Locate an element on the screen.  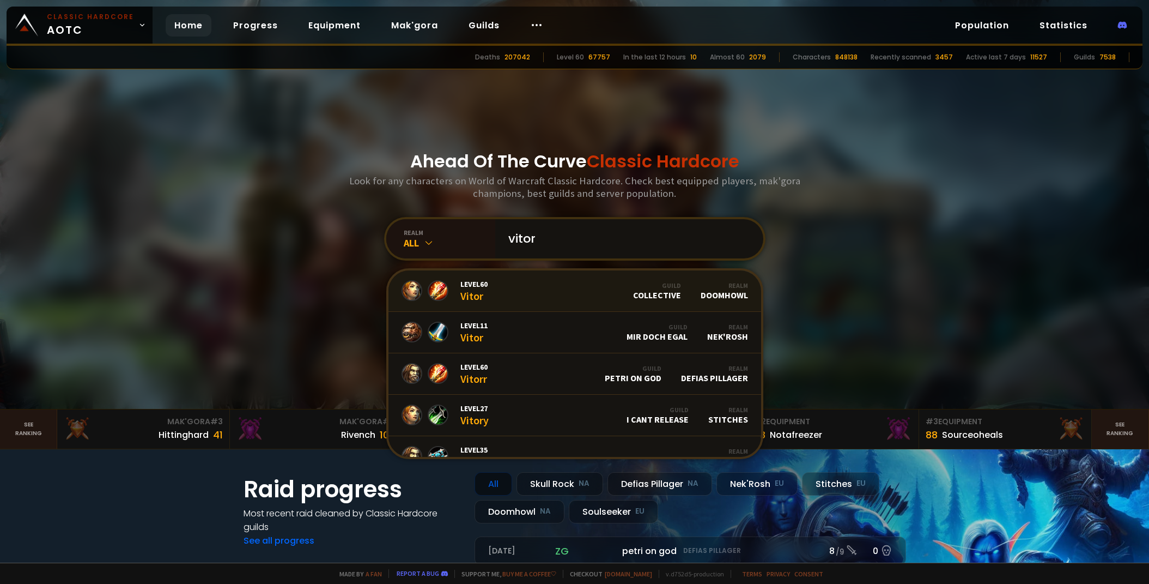
a: Mak'Gora#3Hittinghard41 is located at coordinates (143, 429).